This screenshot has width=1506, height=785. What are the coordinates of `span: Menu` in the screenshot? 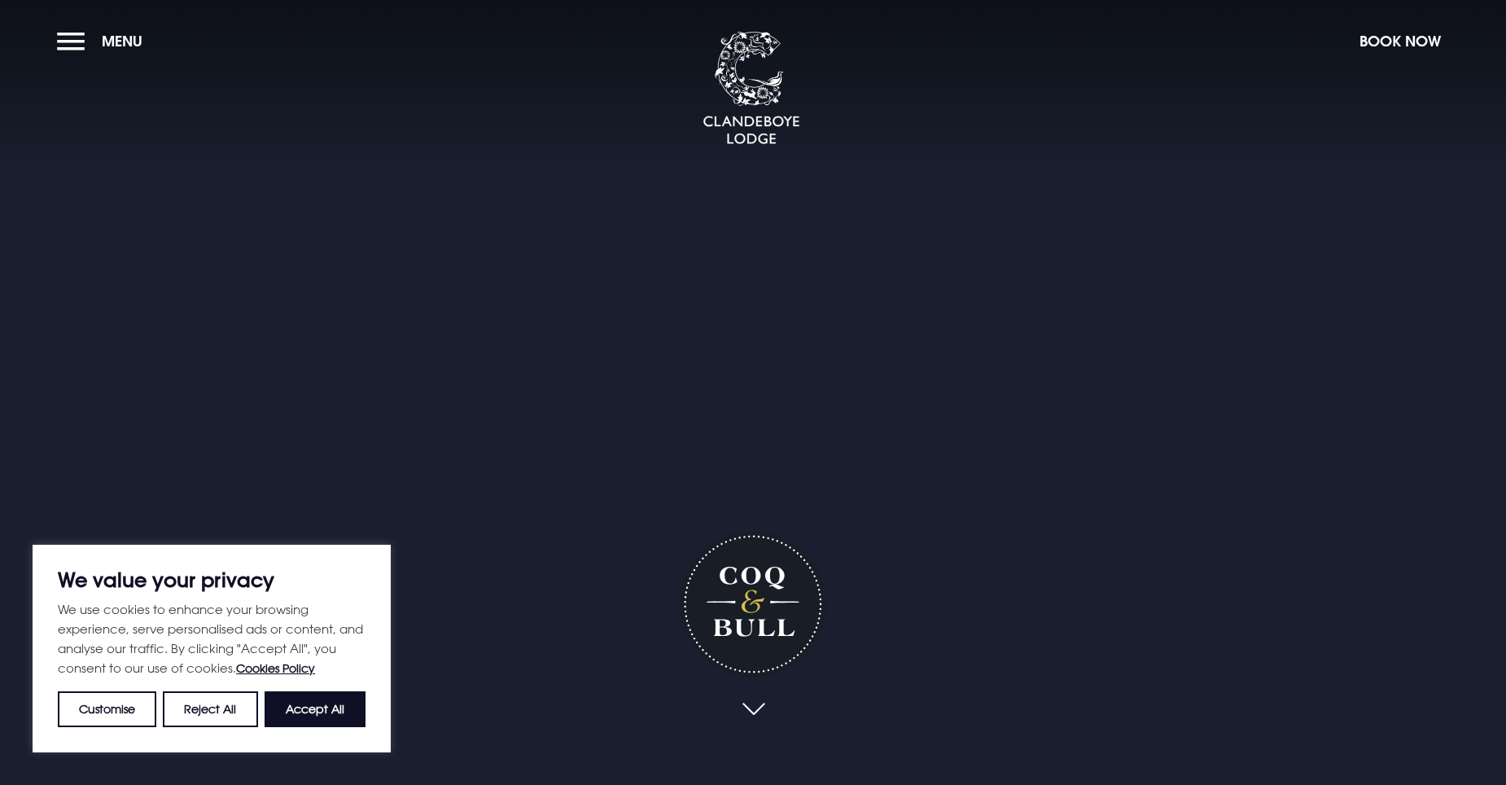 It's located at (122, 41).